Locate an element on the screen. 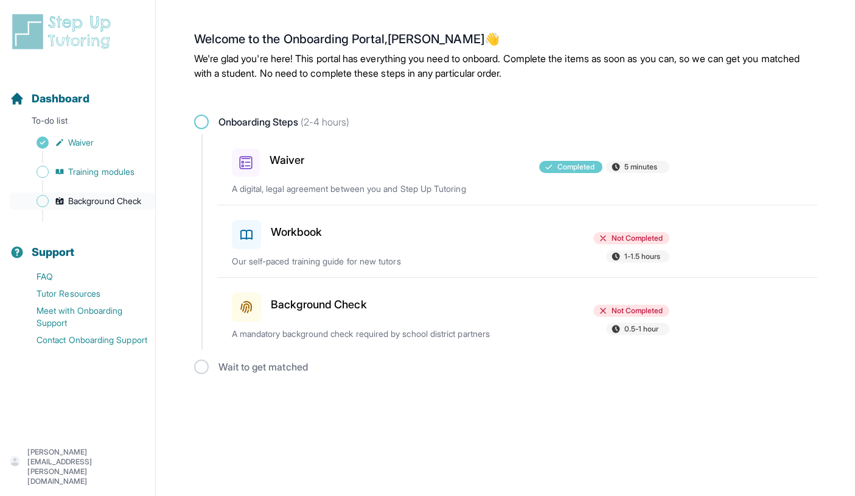  span: 0.5-1 hour is located at coordinates (642, 329).